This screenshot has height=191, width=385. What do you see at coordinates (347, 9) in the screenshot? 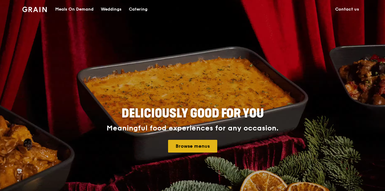
I see `a: Contact us` at bounding box center [347, 9].